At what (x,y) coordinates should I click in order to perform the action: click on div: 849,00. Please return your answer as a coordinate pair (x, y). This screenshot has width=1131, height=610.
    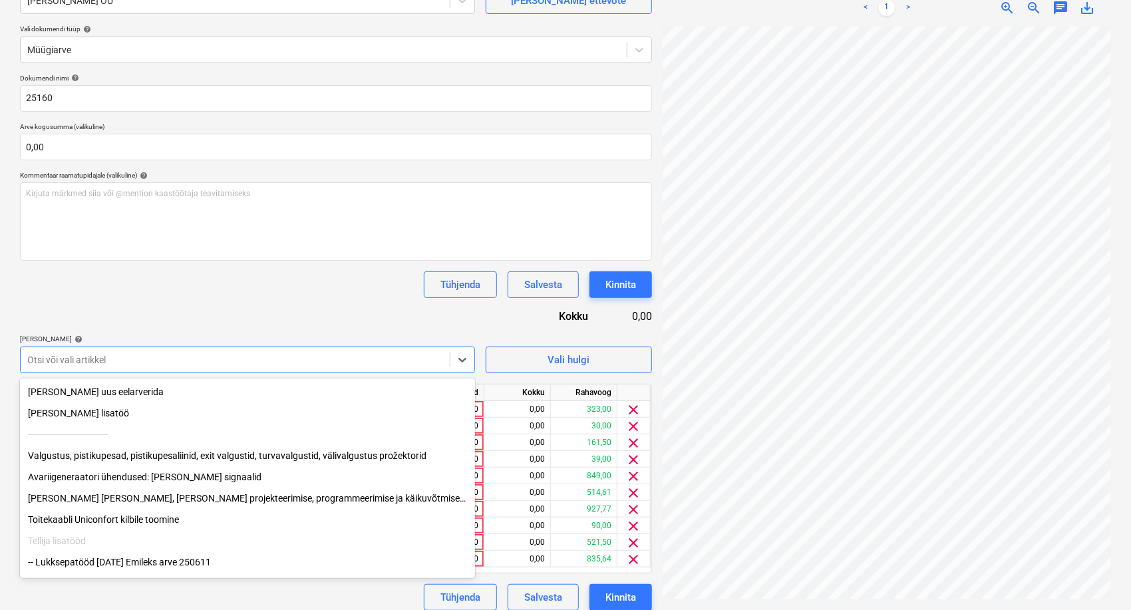
    Looking at the image, I should click on (584, 476).